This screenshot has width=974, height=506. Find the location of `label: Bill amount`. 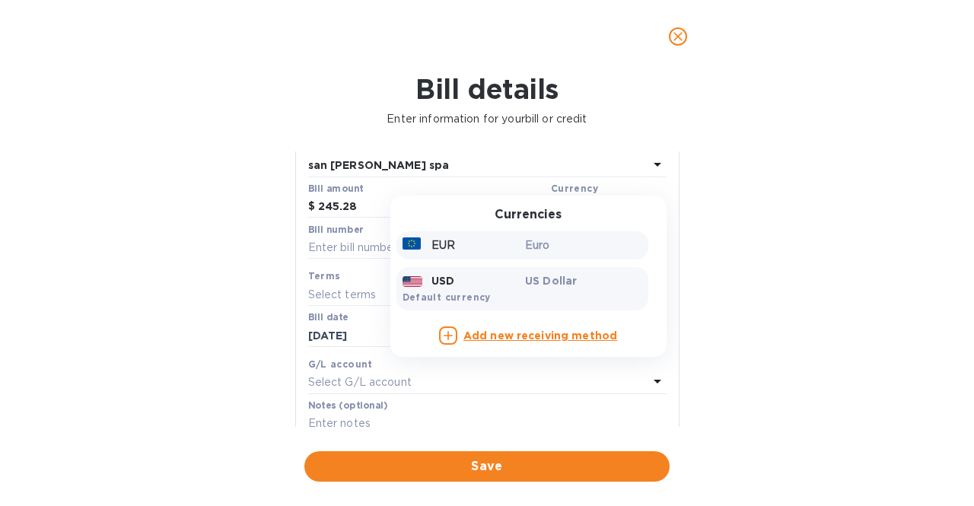

label: Bill amount is located at coordinates (336, 189).